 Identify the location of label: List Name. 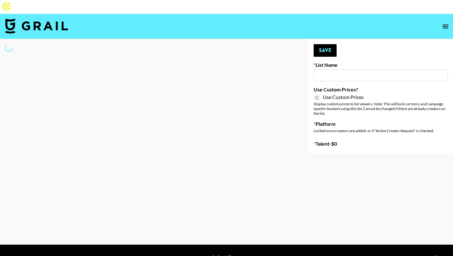
(381, 65).